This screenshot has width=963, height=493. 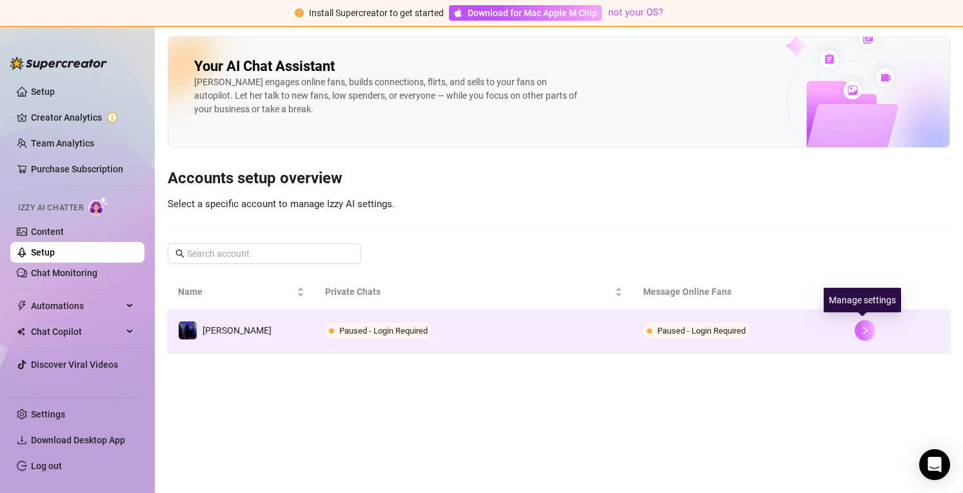 What do you see at coordinates (265, 254) in the screenshot?
I see `input: Search account` at bounding box center [265, 254].